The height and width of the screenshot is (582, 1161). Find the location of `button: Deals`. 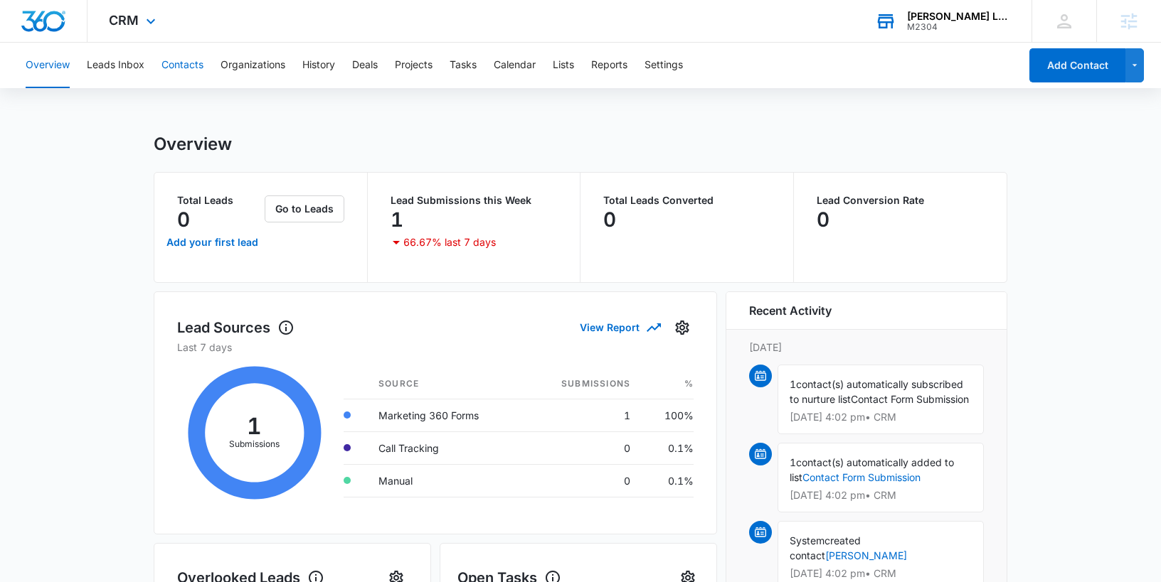

button: Deals is located at coordinates (365, 65).